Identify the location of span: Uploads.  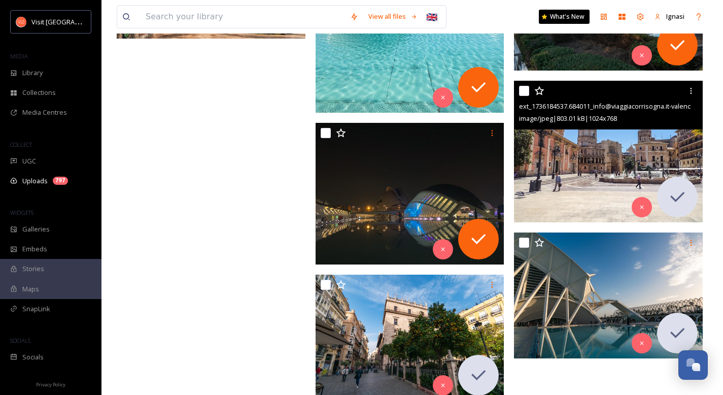
(35, 181).